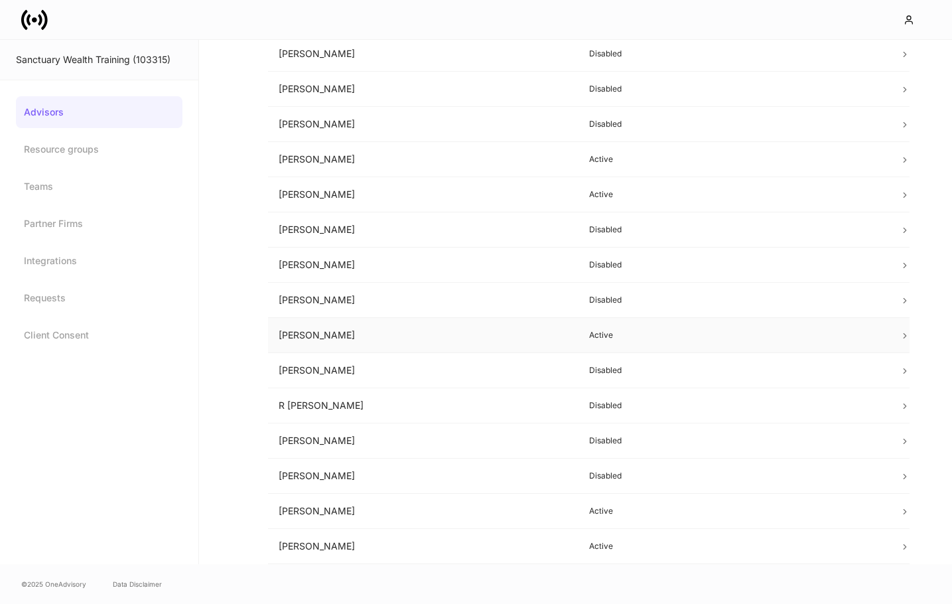 This screenshot has height=604, width=952. I want to click on a: Data Disclaimer, so click(137, 584).